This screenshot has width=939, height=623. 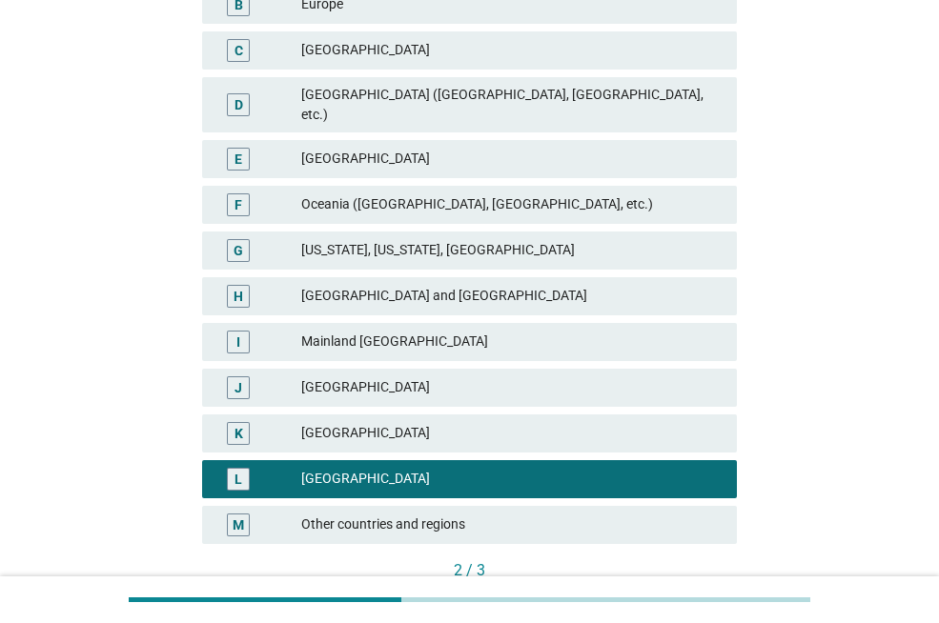 What do you see at coordinates (238, 158) in the screenshot?
I see `div: E` at bounding box center [238, 158].